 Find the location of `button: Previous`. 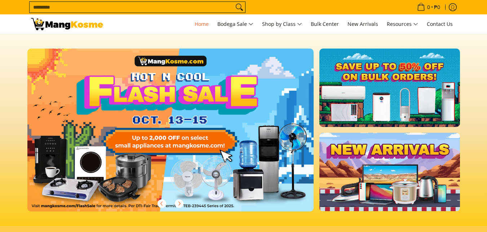

button: Previous is located at coordinates (162, 204).